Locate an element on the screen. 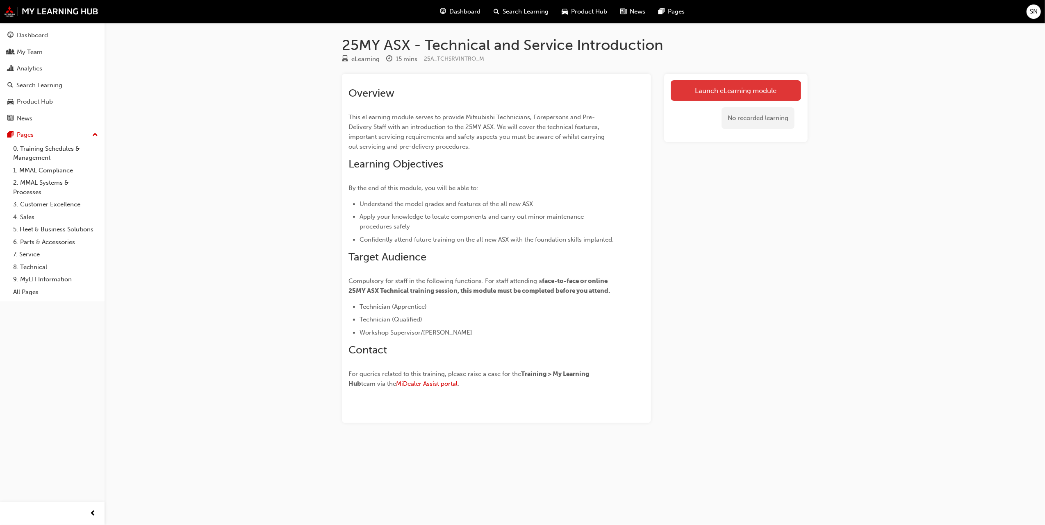 The image size is (1045, 525). button: DashboardMy TeamAnalyticsSearch LearningProduct HubNews is located at coordinates (52, 77).